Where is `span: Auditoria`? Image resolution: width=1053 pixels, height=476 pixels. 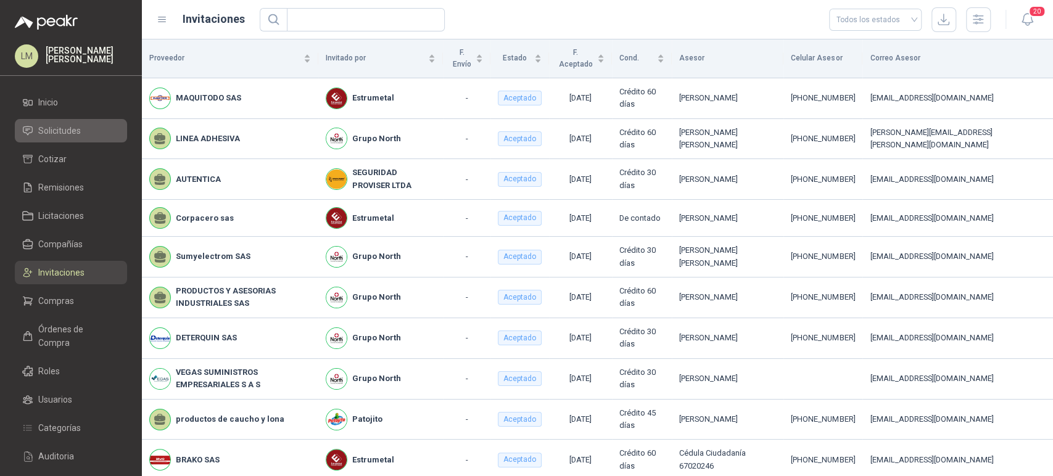 span: Auditoria is located at coordinates (56, 456).